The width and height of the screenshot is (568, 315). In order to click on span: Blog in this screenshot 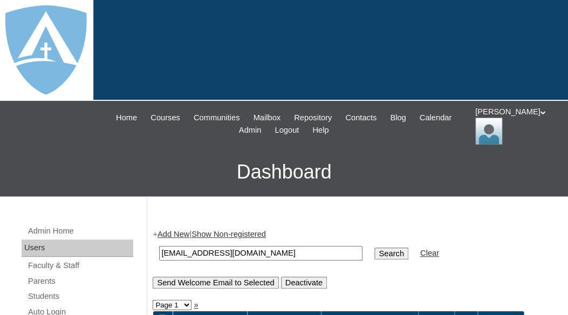, I will do `click(398, 118)`.